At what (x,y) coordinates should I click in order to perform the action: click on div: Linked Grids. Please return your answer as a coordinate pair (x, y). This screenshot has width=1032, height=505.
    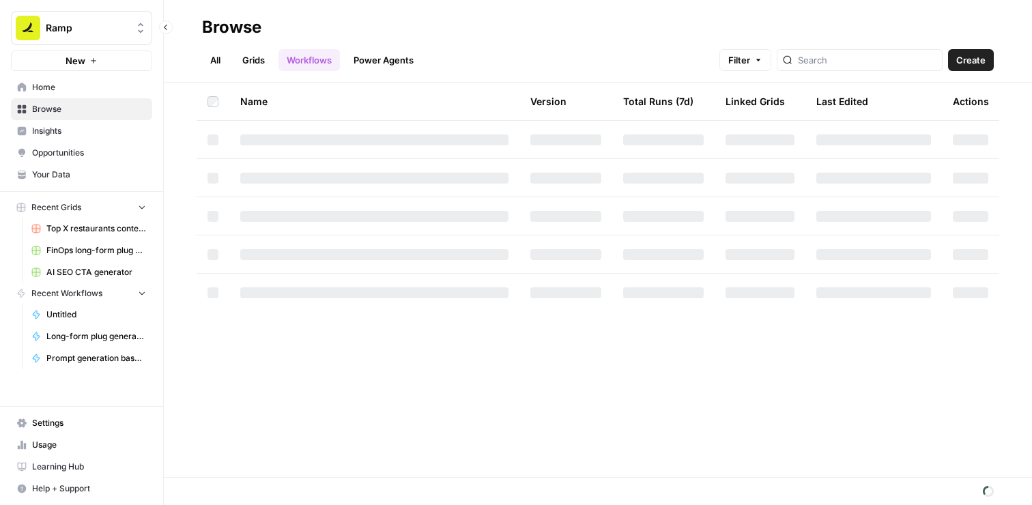
    Looking at the image, I should click on (755, 101).